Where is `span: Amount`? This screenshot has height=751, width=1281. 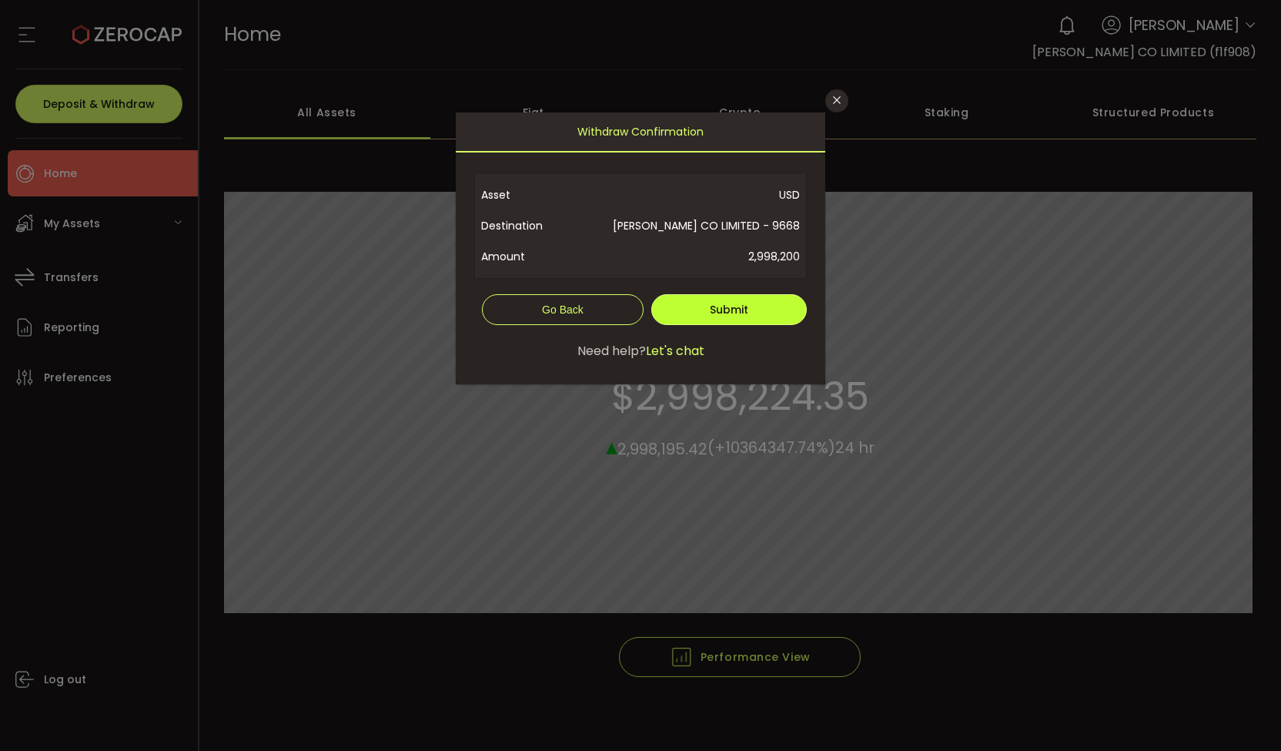
span: Amount is located at coordinates (530, 256).